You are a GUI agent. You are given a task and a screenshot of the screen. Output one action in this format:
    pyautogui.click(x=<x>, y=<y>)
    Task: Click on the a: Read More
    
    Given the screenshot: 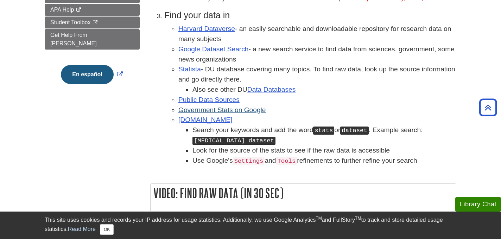 What is the action you would take?
    pyautogui.click(x=82, y=229)
    